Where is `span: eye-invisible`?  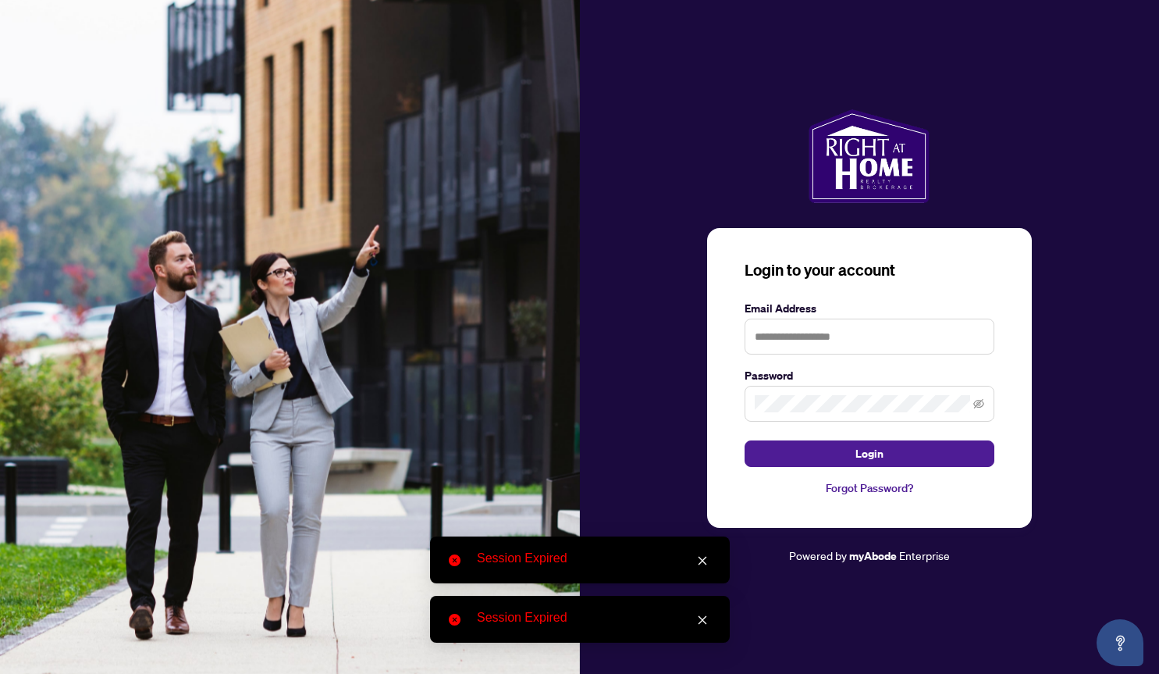
span: eye-invisible is located at coordinates (979, 404).